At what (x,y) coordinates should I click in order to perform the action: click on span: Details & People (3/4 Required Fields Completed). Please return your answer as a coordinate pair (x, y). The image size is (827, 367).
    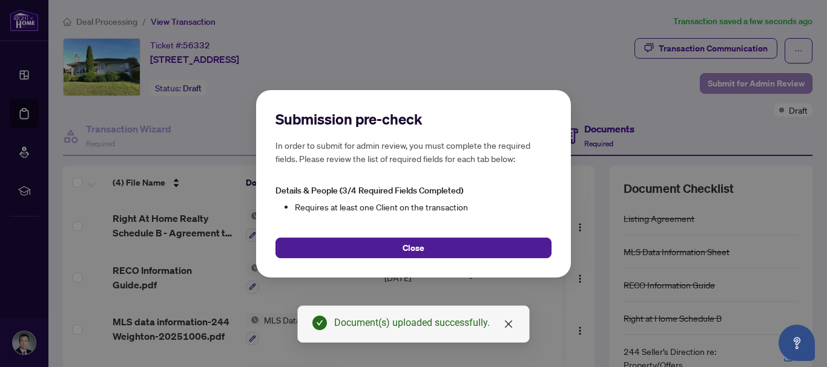
    Looking at the image, I should click on (369, 191).